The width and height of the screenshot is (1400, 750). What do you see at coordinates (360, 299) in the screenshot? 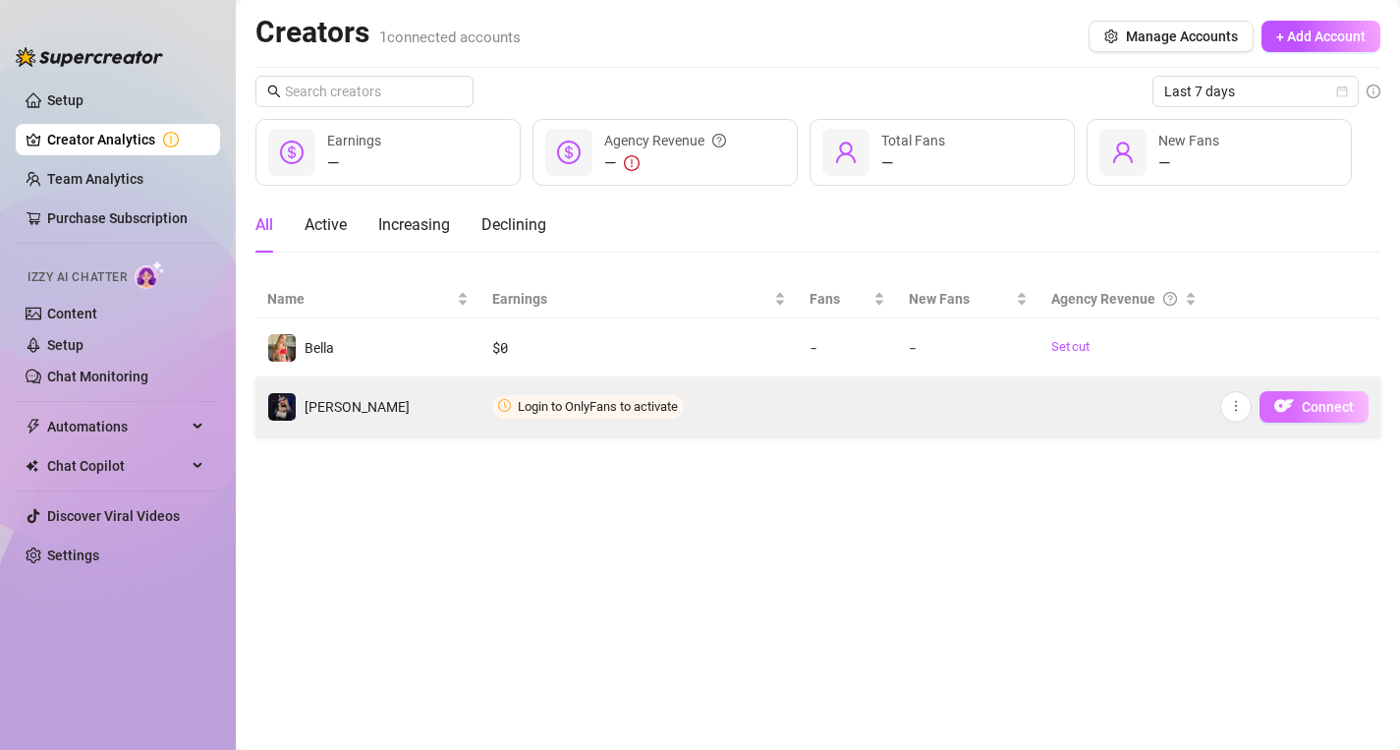
I see `span: Name` at bounding box center [360, 299].